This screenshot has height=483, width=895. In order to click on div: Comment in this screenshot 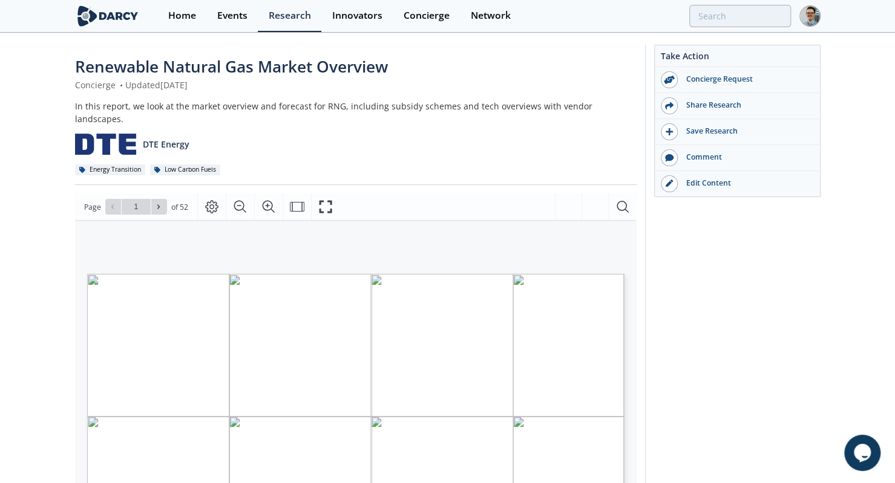, I will do `click(745, 157)`.